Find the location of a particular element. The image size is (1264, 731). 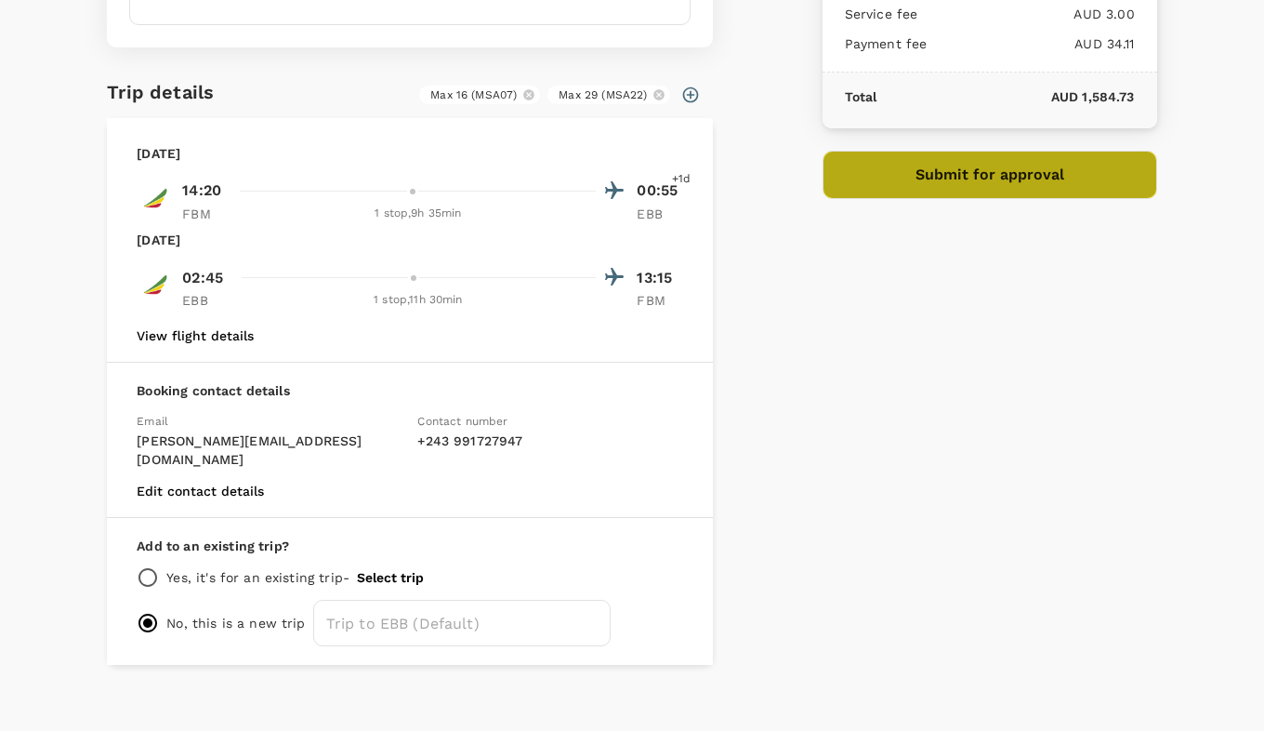

p: Booking contact details is located at coordinates (410, 390).